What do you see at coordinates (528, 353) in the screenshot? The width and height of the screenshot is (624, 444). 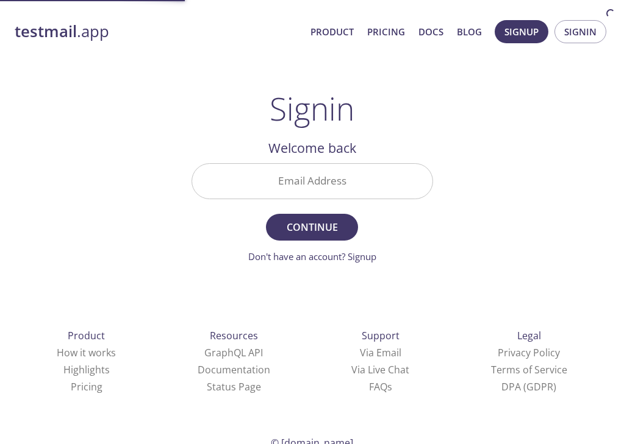 I see `a: Privacy Policy` at bounding box center [528, 353].